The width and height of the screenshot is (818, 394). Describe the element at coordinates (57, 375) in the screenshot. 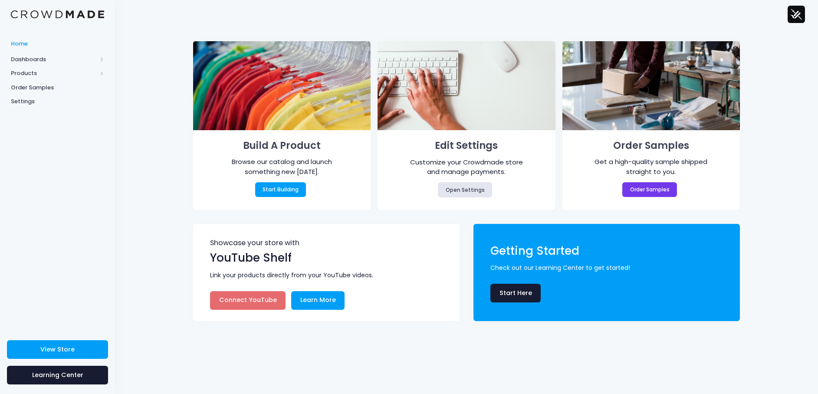

I see `a: Learning Center` at that location.